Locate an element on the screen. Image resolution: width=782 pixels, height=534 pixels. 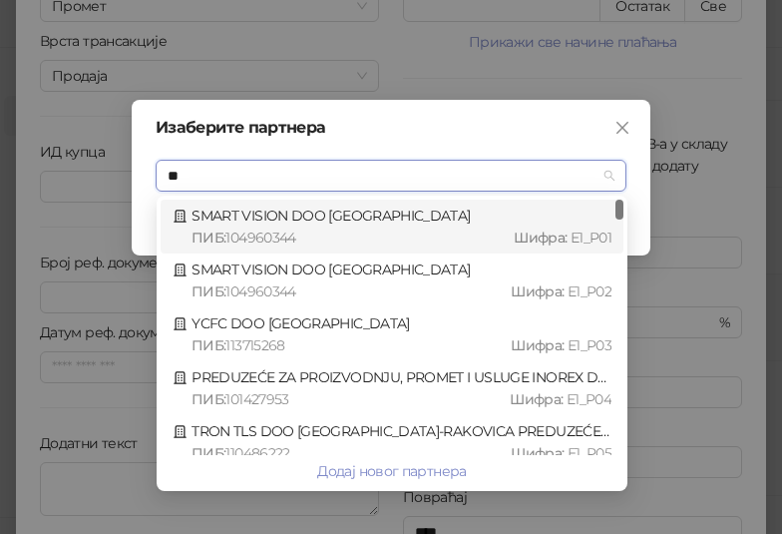
span: Е1_P01 is located at coordinates (590, 237).